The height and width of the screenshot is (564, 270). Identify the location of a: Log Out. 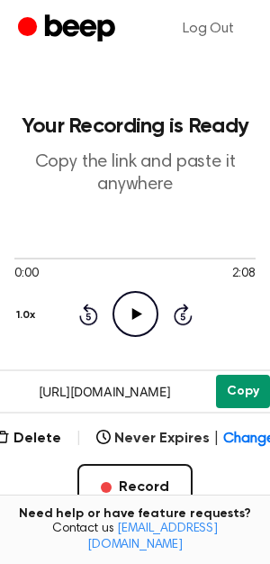
(208, 29).